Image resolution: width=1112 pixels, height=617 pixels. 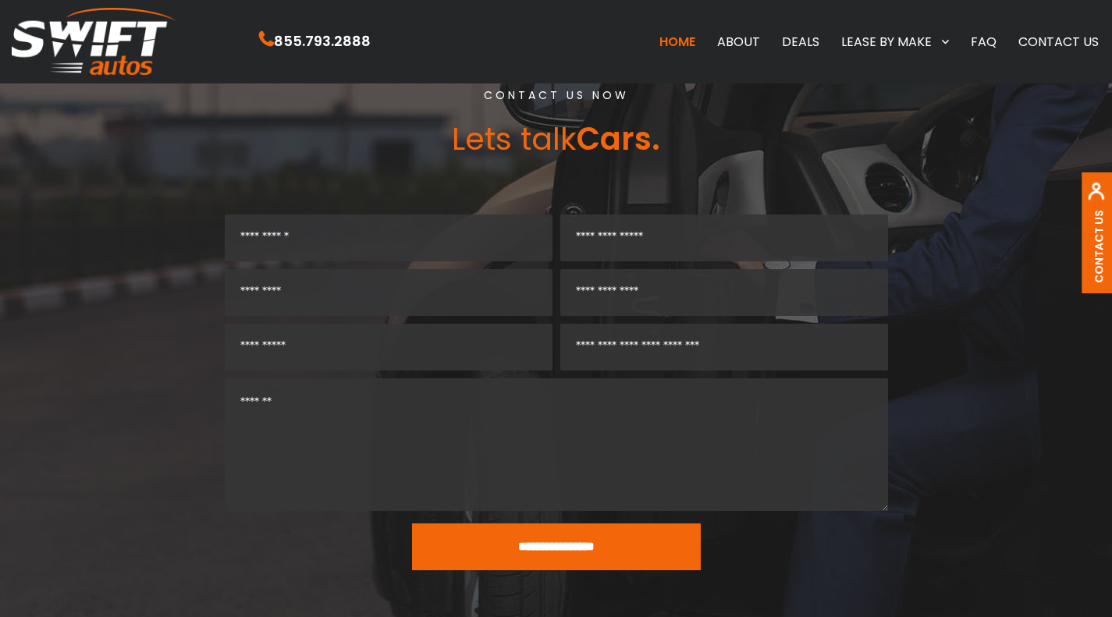 What do you see at coordinates (557, 158) in the screenshot?
I see `h3: Lets talk` at bounding box center [557, 158].